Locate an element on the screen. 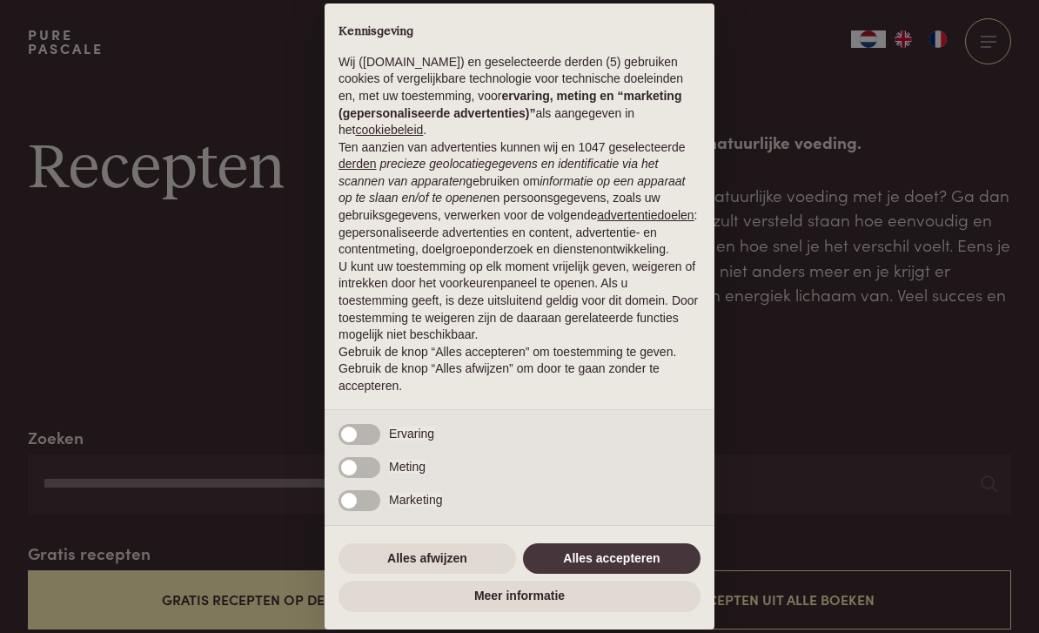 The image size is (1039, 633). button: Meer informatie is located at coordinates (520, 596).